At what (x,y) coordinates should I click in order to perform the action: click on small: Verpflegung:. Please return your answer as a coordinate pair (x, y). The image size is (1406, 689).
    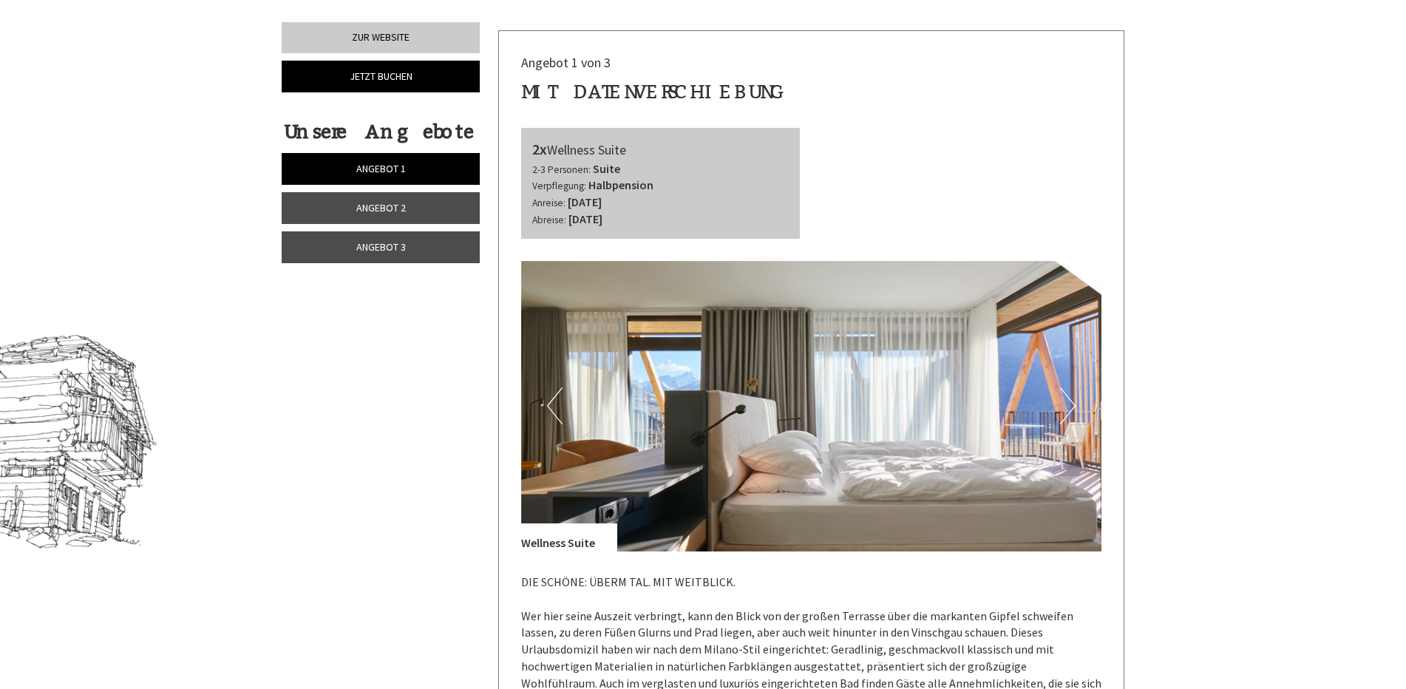
    Looking at the image, I should click on (559, 186).